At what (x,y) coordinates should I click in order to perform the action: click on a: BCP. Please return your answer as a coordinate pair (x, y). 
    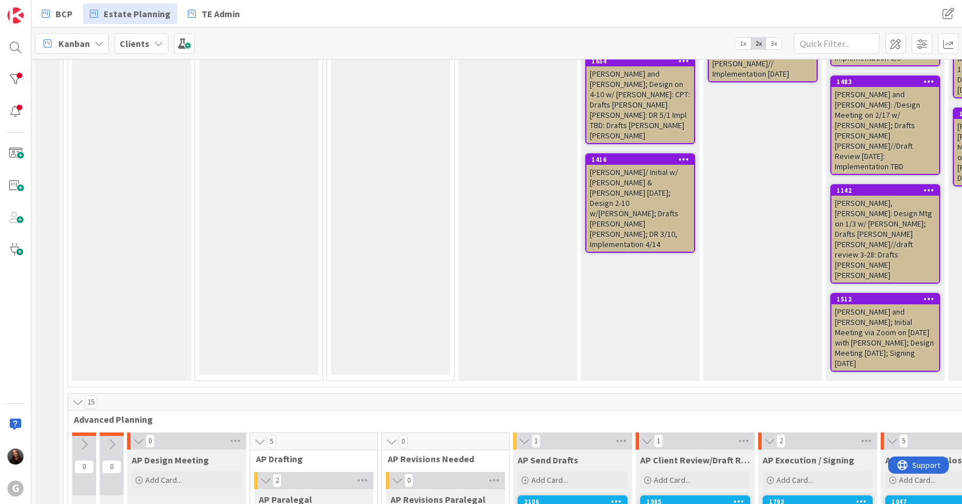
    Looking at the image, I should click on (57, 14).